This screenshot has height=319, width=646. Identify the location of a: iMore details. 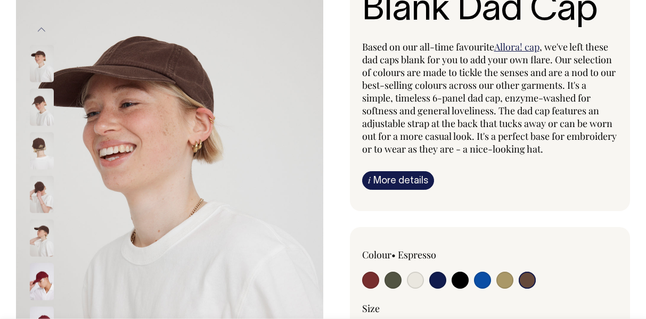
(398, 180).